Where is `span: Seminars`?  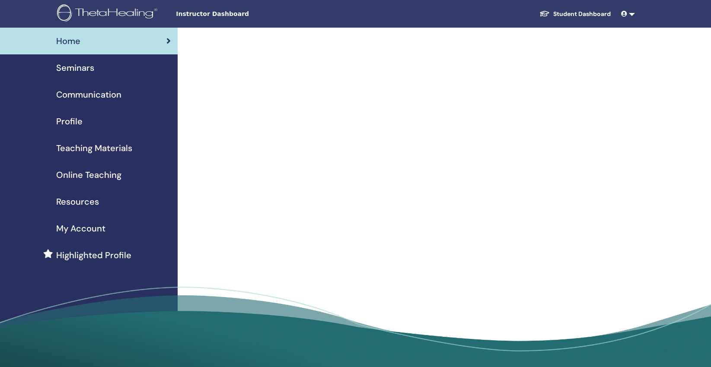 span: Seminars is located at coordinates (75, 68).